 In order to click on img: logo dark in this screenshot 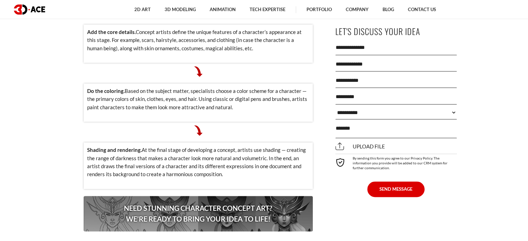, I will do `click(30, 9)`.